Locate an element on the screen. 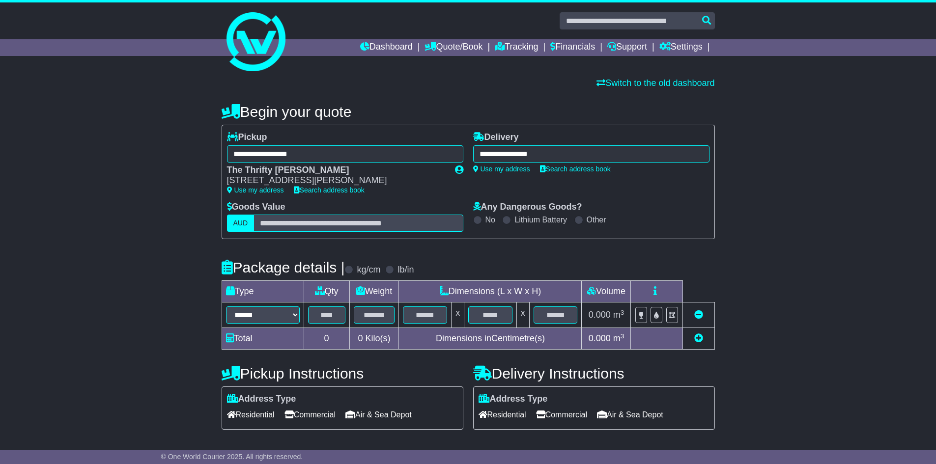  h4: Package details | is located at coordinates (283, 267).